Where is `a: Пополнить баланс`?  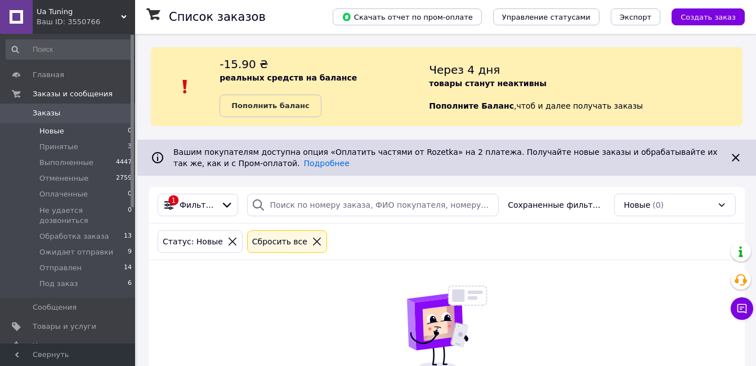 a: Пополнить баланс is located at coordinates (270, 106).